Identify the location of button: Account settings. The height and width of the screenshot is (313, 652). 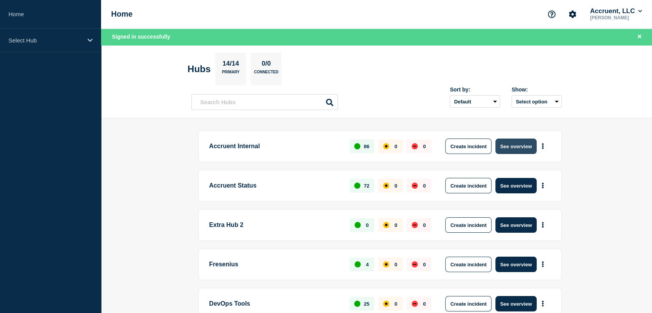
(572, 14).